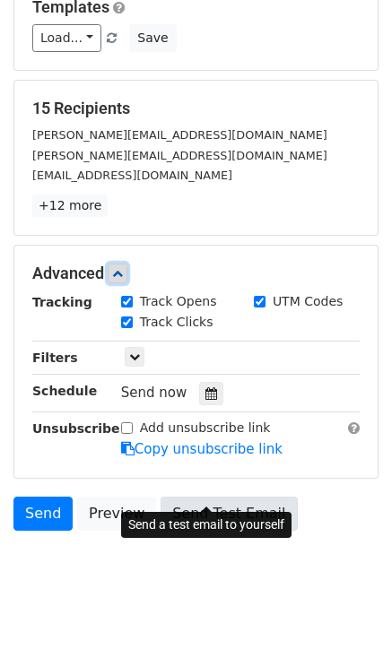 The image size is (392, 658). I want to click on span: Send now, so click(154, 393).